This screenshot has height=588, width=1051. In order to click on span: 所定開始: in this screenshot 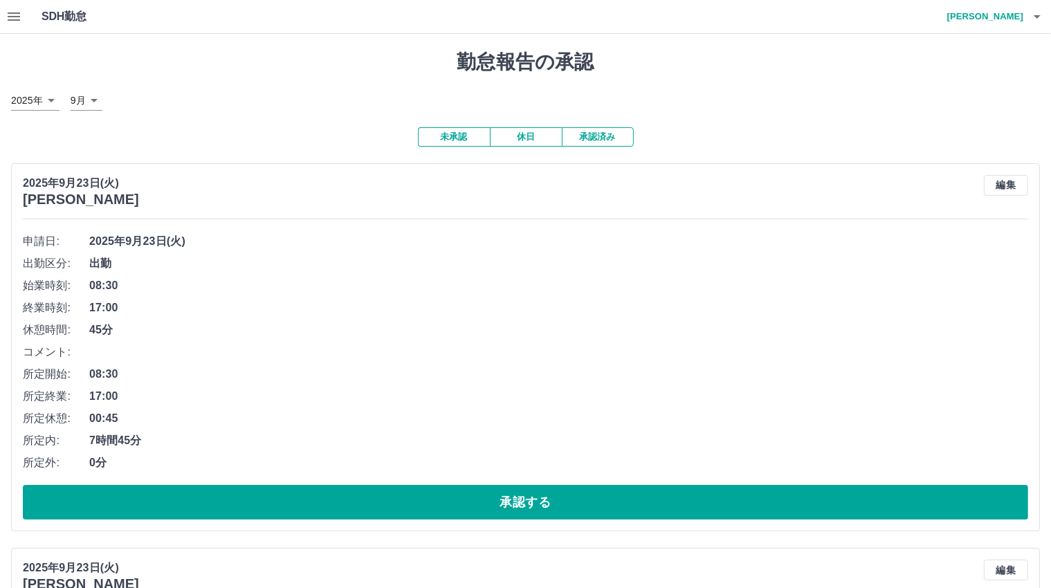, I will do `click(56, 374)`.